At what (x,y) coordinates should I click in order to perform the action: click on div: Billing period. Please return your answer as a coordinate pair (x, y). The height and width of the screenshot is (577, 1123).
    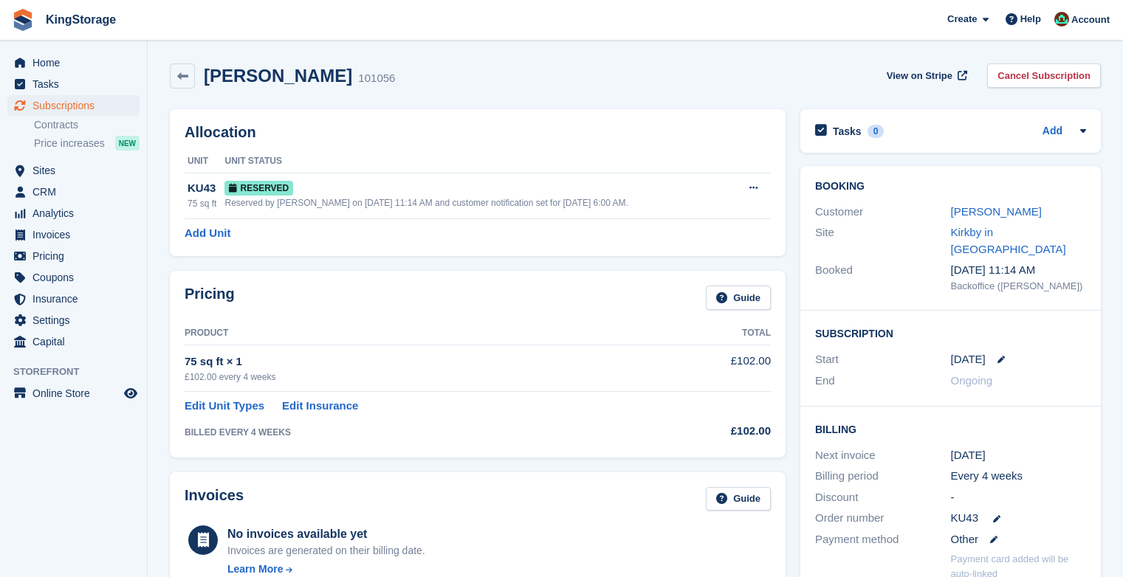
    Looking at the image, I should click on (883, 476).